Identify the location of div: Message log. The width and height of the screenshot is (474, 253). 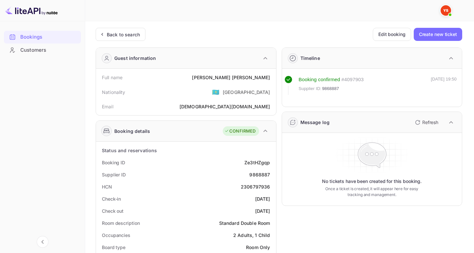
(315, 122).